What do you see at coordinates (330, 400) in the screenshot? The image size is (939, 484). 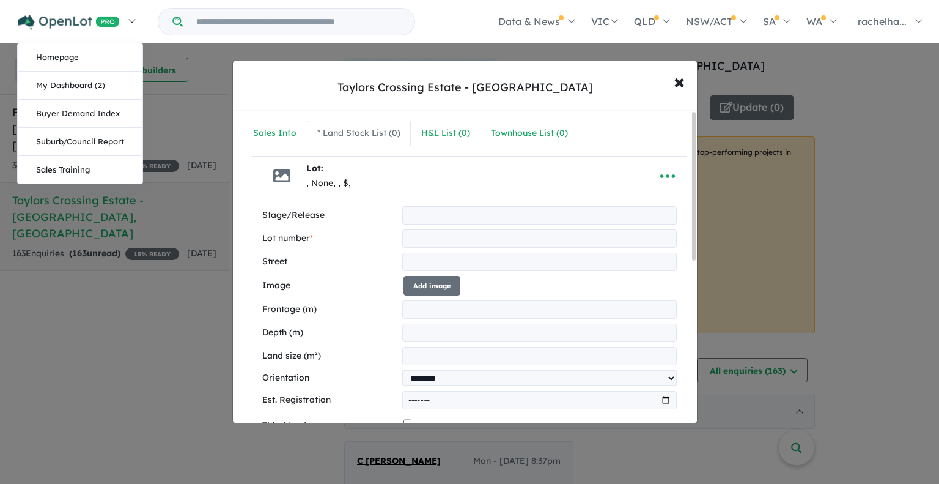 I see `label: Est. Registration` at bounding box center [330, 400].